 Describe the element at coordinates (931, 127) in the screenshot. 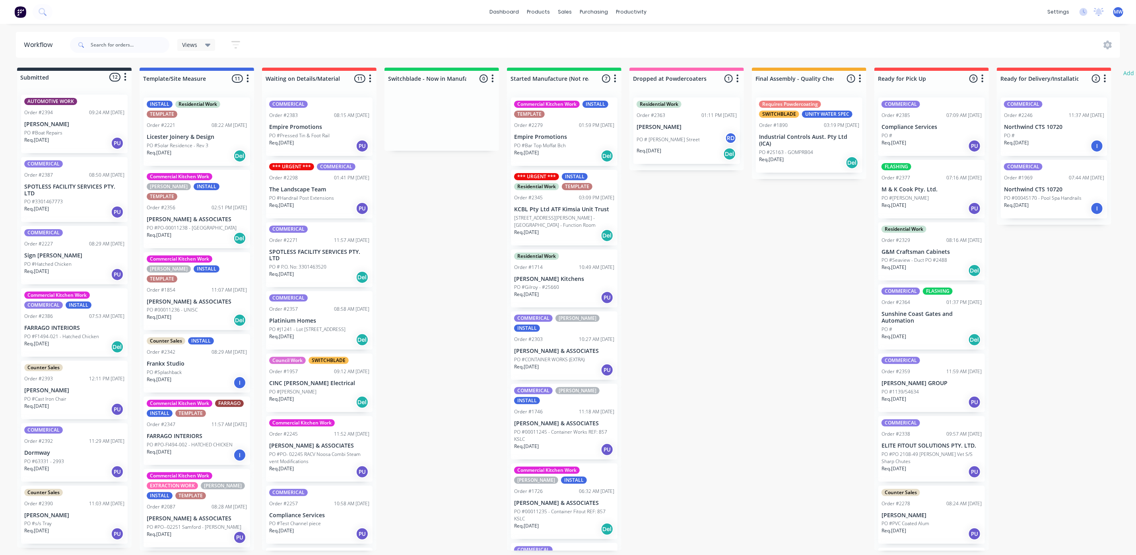

I see `p: Compliance Services` at that location.